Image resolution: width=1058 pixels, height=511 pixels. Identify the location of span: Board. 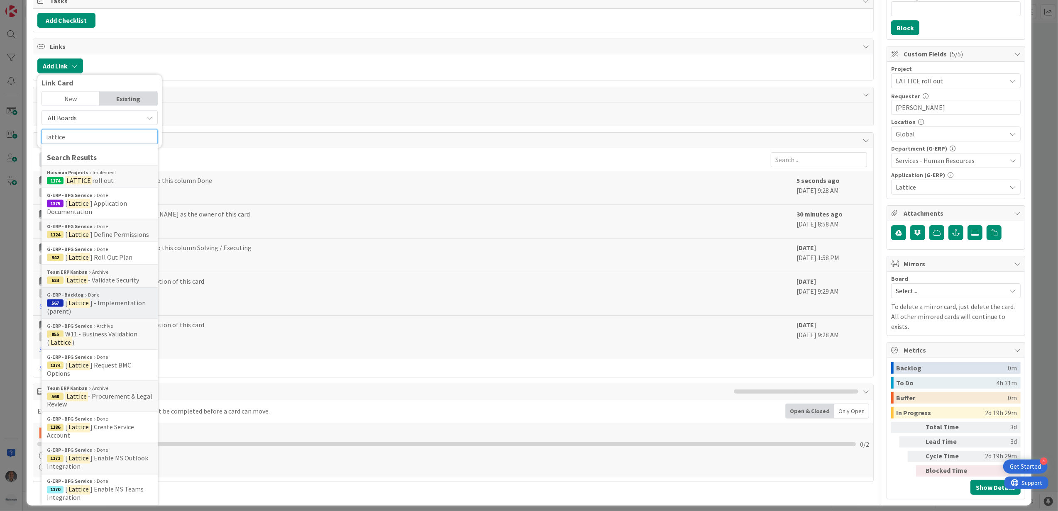
(899, 279).